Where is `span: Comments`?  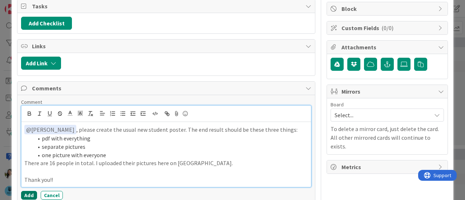
span: Comments is located at coordinates (167, 88).